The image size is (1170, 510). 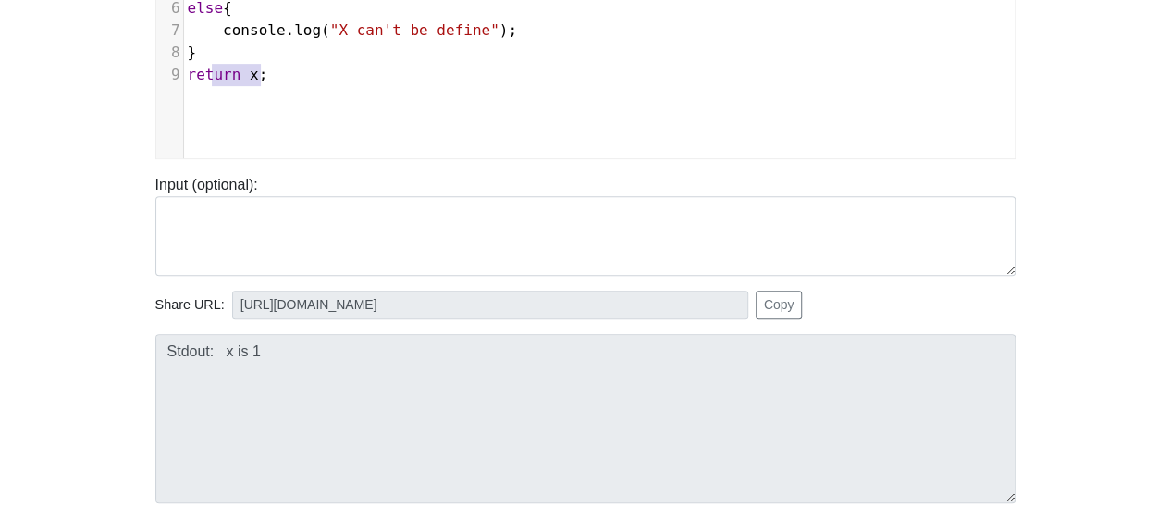 What do you see at coordinates (254, 74) in the screenshot?
I see `span: x` at bounding box center [254, 74].